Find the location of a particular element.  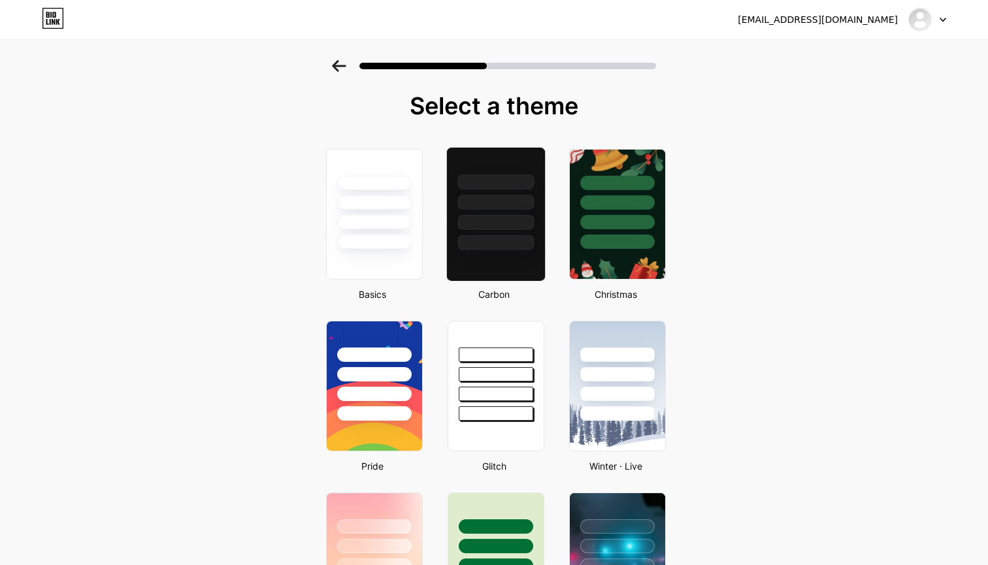

div: Pride is located at coordinates (372, 466).